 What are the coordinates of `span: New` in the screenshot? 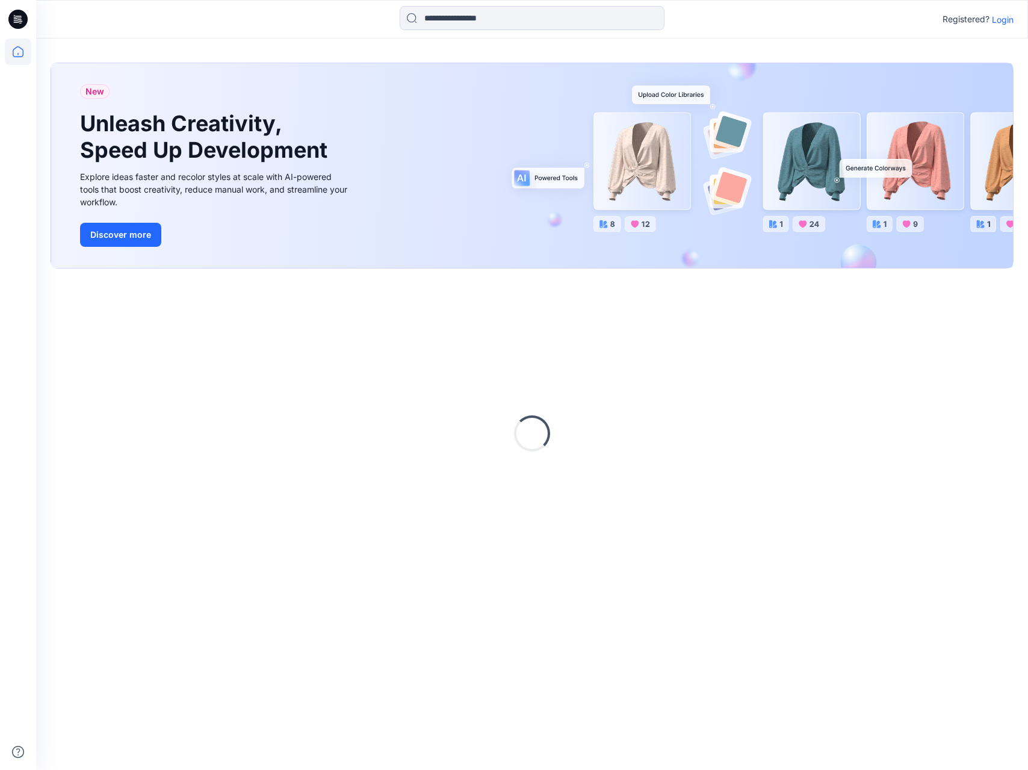 It's located at (94, 91).